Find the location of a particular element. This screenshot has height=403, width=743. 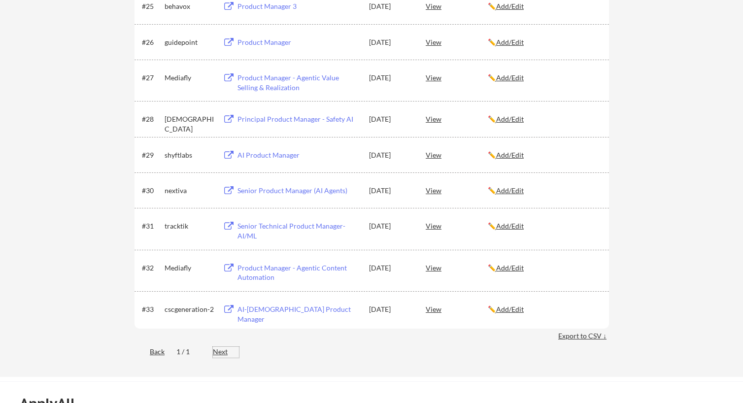

div: Export to CSV ↓ is located at coordinates (584, 336).